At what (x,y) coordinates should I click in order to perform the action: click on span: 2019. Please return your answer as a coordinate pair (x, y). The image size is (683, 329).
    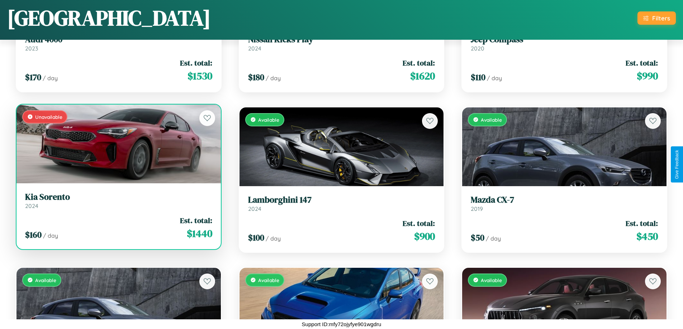
    Looking at the image, I should click on (477, 209).